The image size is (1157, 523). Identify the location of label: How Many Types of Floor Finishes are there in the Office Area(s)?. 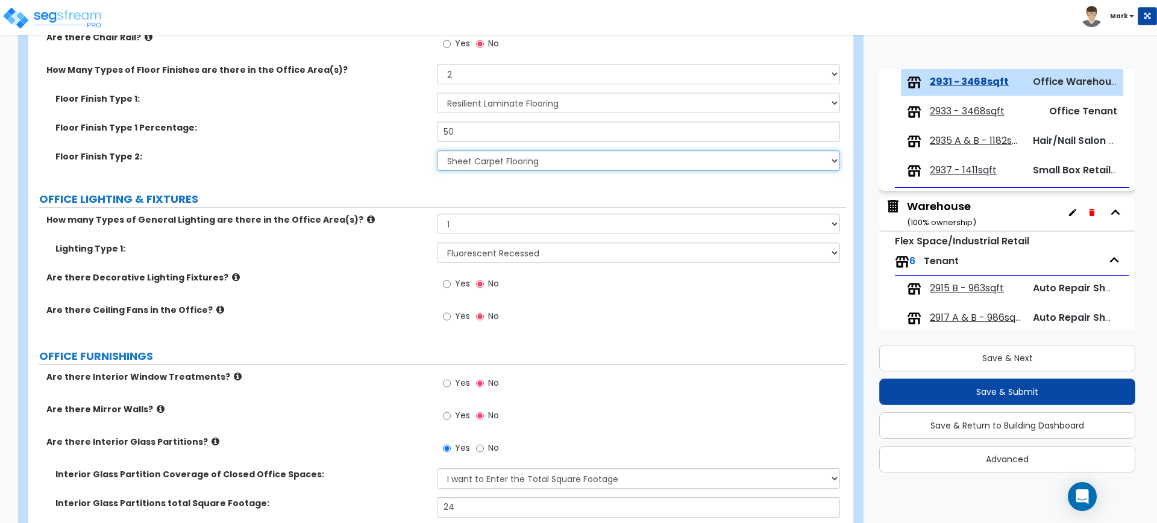
(237, 70).